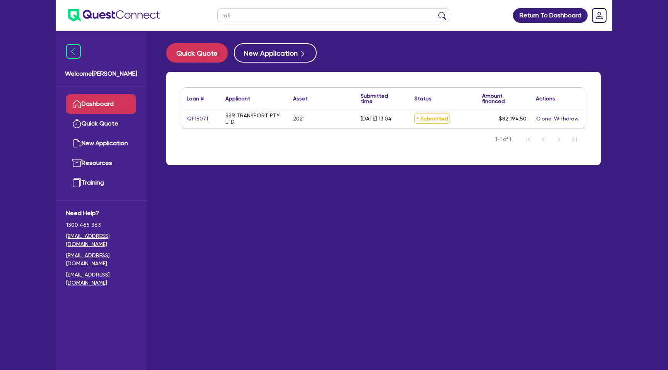 Image resolution: width=668 pixels, height=370 pixels. I want to click on button: Quick Quote, so click(197, 53).